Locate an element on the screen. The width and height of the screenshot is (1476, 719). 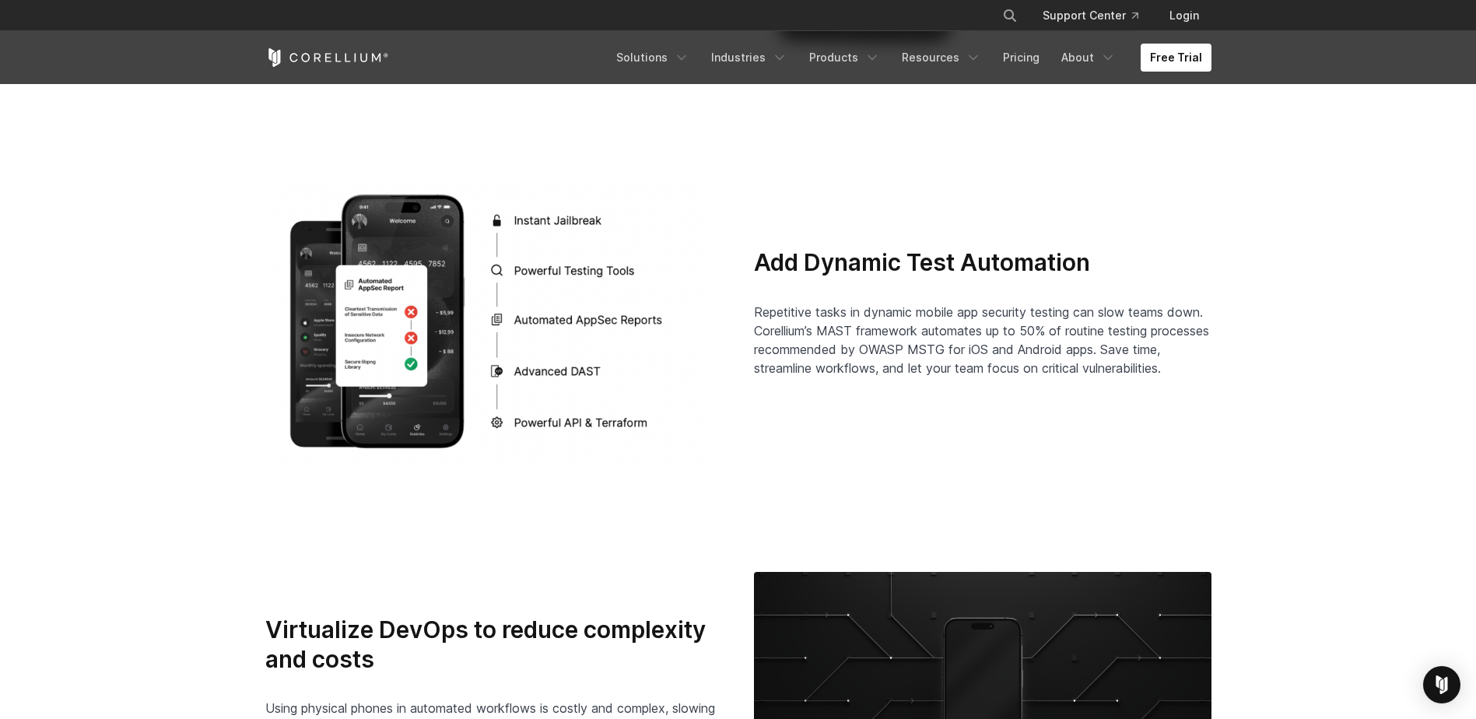
a: Industries is located at coordinates (749, 58).